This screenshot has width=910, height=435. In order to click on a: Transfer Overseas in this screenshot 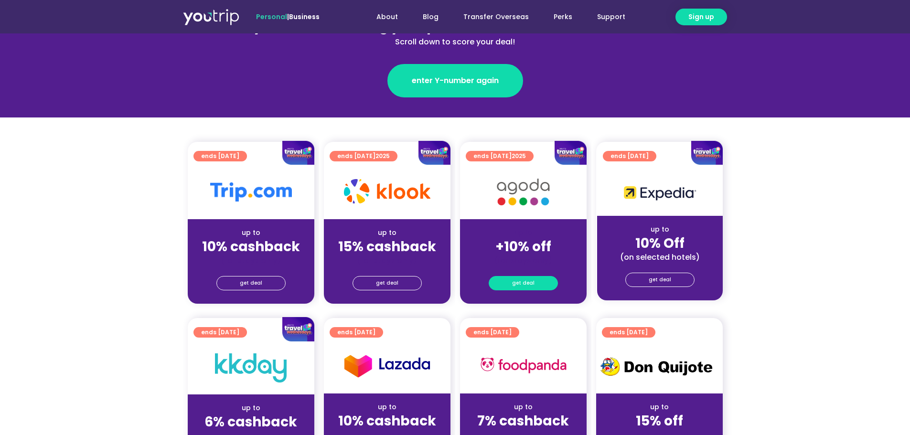, I will do `click(496, 17)`.